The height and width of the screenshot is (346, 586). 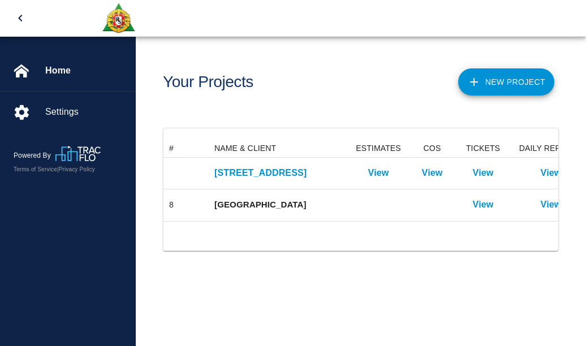 What do you see at coordinates (78, 153) in the screenshot?
I see `img: TracFlo` at bounding box center [78, 153].